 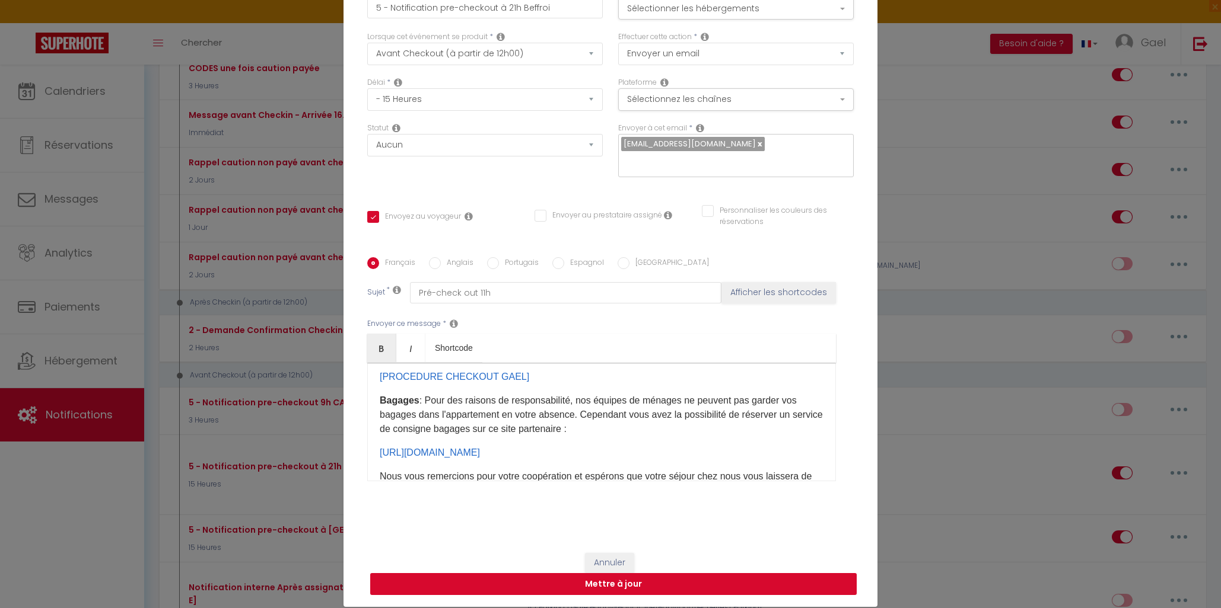 I want to click on label: Envoyer ce message, so click(x=404, y=324).